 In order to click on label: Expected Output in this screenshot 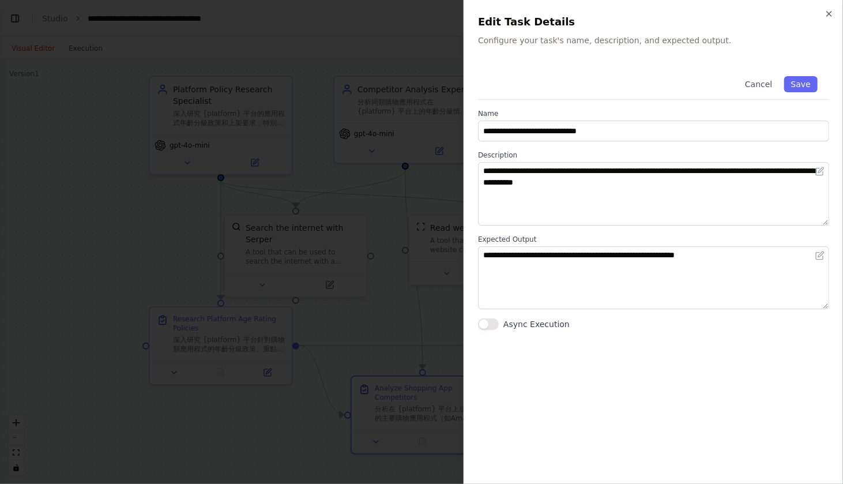, I will do `click(653, 239)`.